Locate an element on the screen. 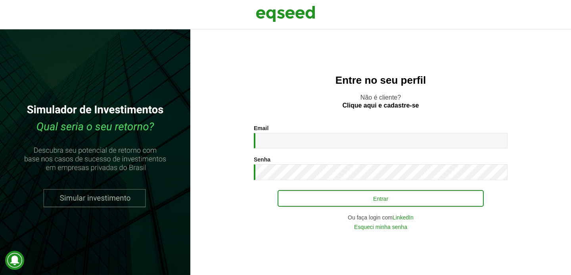 The width and height of the screenshot is (571, 275). label: Senha is located at coordinates (262, 160).